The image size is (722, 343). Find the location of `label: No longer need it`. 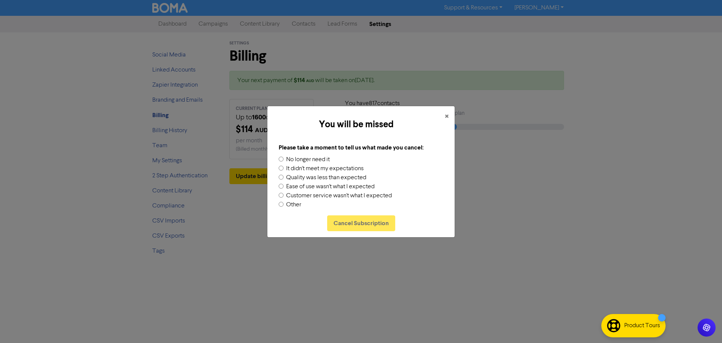

label: No longer need it is located at coordinates (308, 160).